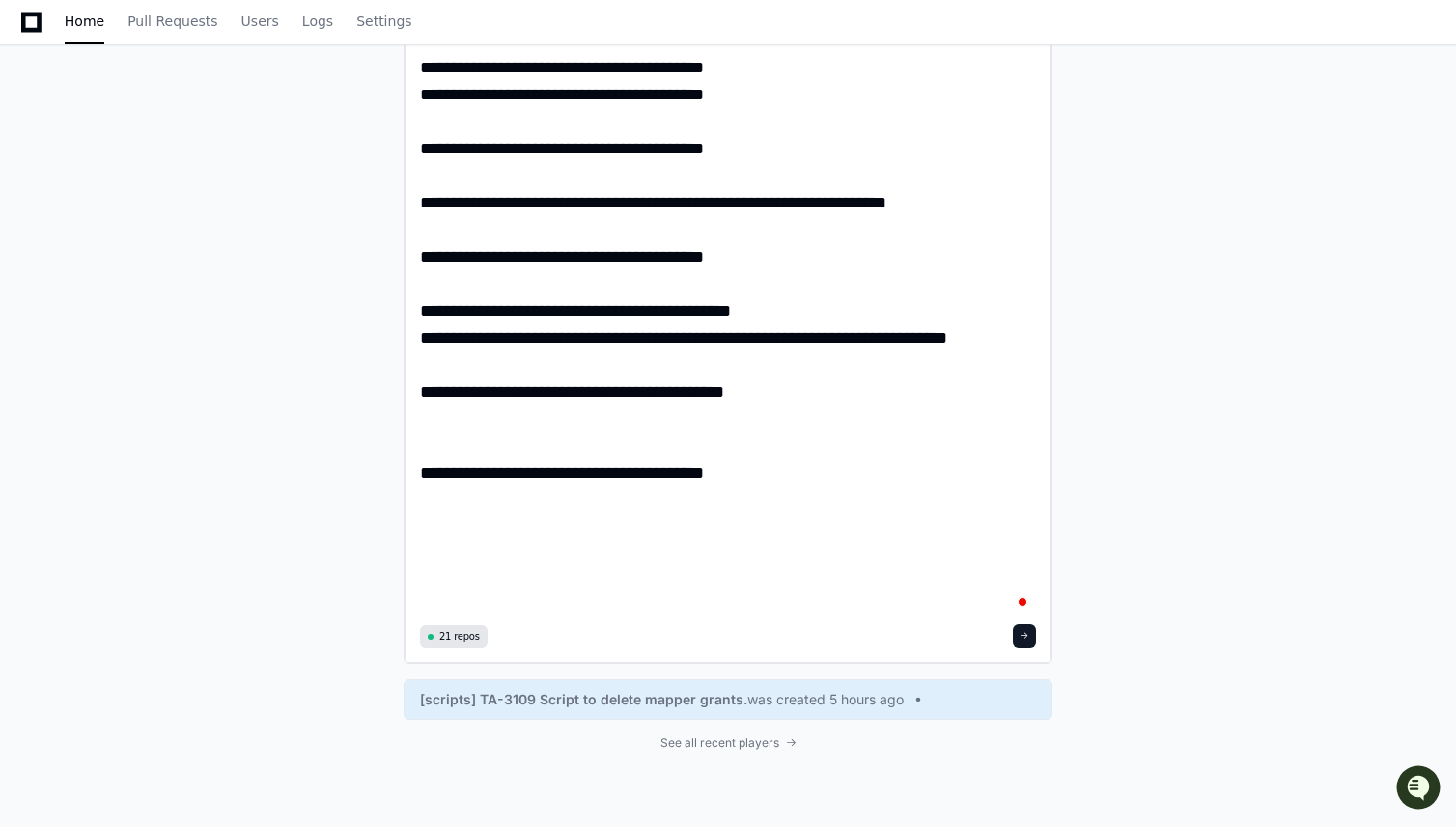 The width and height of the screenshot is (1456, 827). Describe the element at coordinates (24, 24) in the screenshot. I see `button: Open customer support` at that location.